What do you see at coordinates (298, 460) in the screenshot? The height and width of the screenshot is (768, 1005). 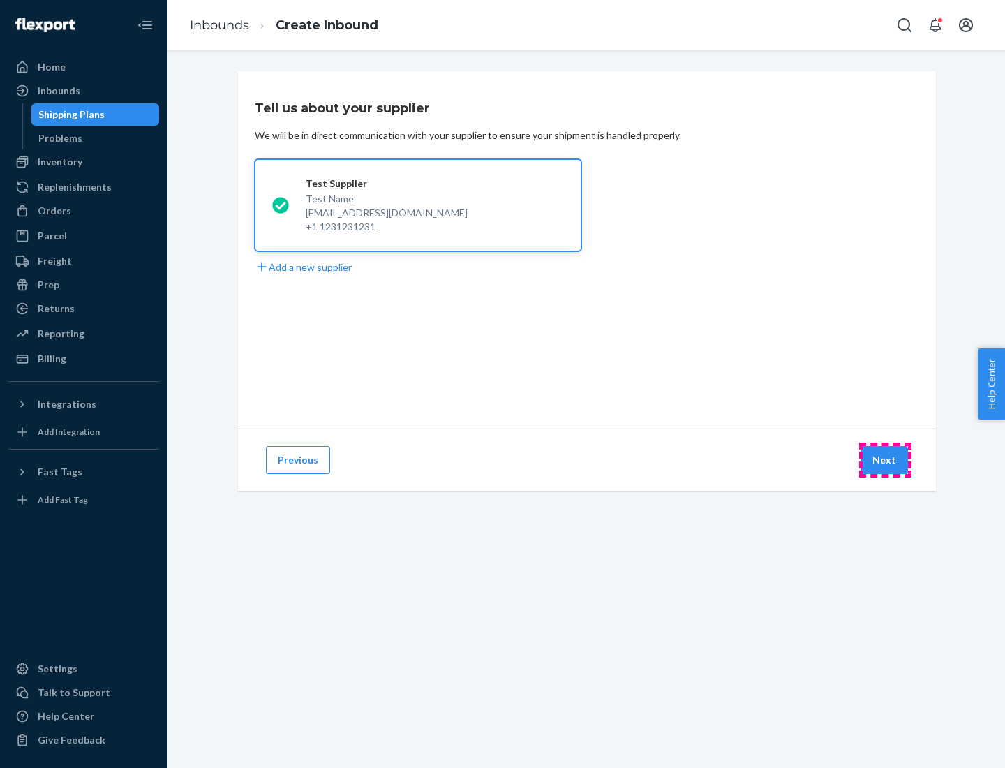 I see `button: Previous` at bounding box center [298, 460].